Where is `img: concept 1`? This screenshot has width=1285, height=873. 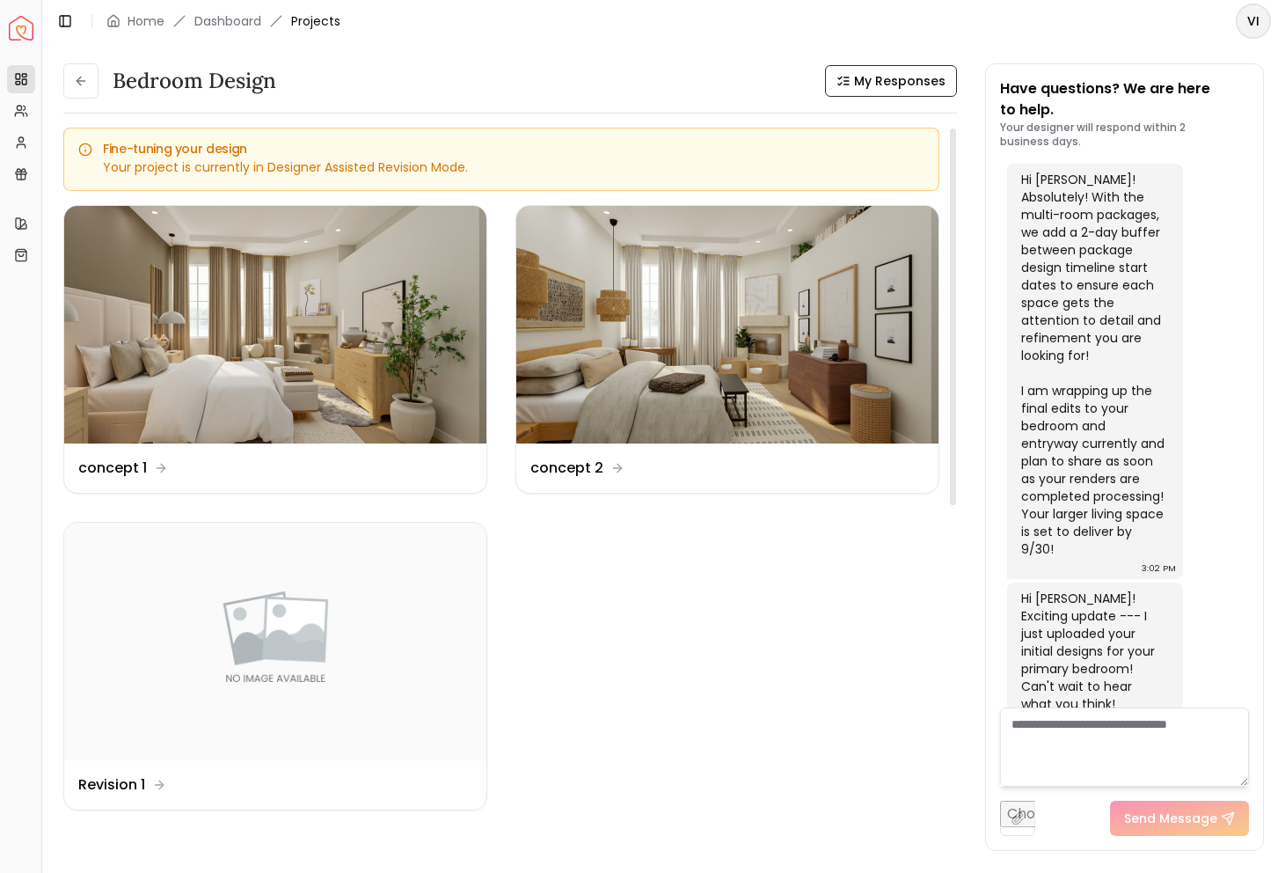 img: concept 1 is located at coordinates (275, 325).